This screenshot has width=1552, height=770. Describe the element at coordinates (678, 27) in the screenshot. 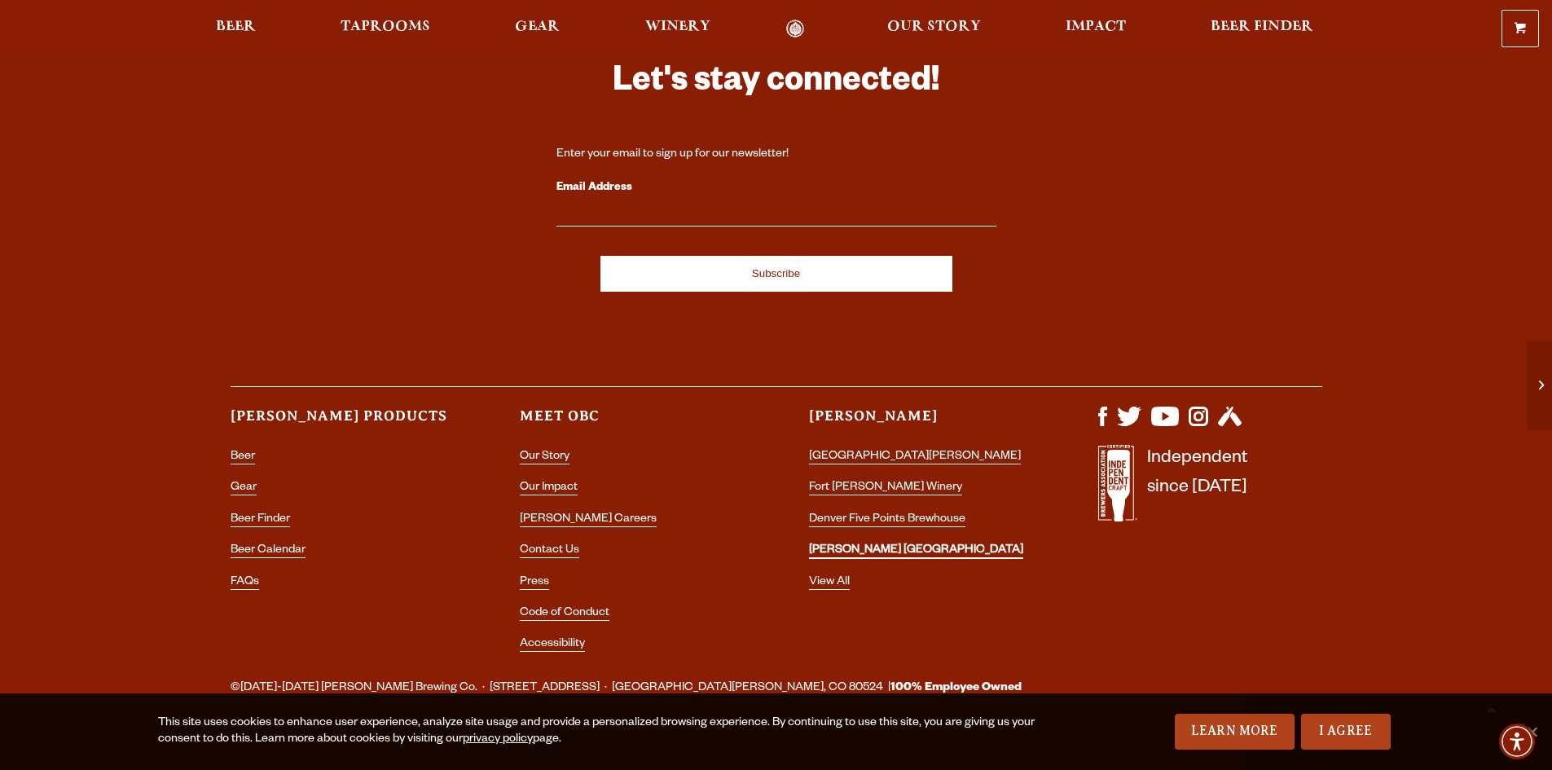

I see `span: Winery` at that location.